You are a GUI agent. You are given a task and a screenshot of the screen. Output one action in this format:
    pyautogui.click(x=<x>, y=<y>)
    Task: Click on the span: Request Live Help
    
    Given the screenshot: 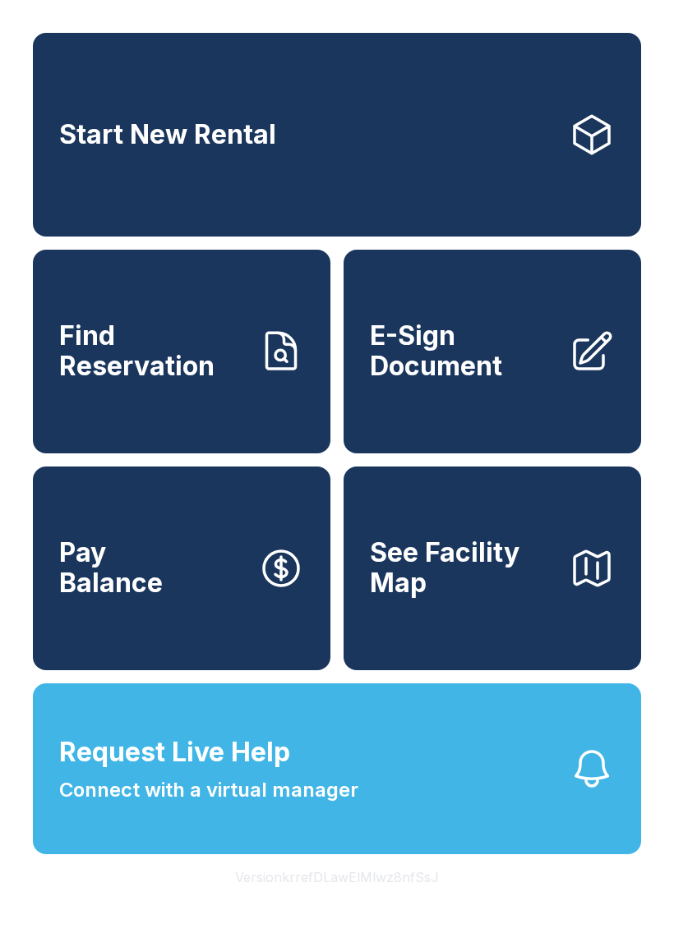 What is the action you would take?
    pyautogui.click(x=174, y=753)
    